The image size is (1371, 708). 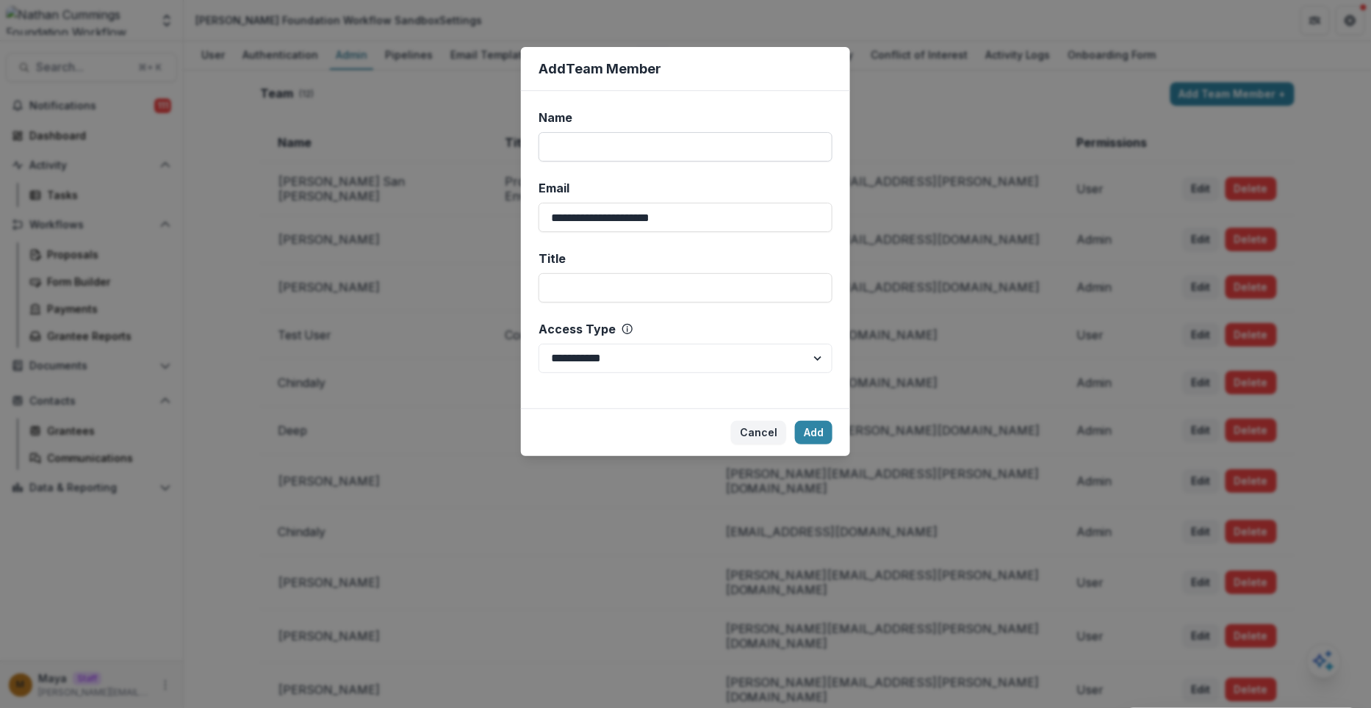 I want to click on header: Add Team Member, so click(x=686, y=69).